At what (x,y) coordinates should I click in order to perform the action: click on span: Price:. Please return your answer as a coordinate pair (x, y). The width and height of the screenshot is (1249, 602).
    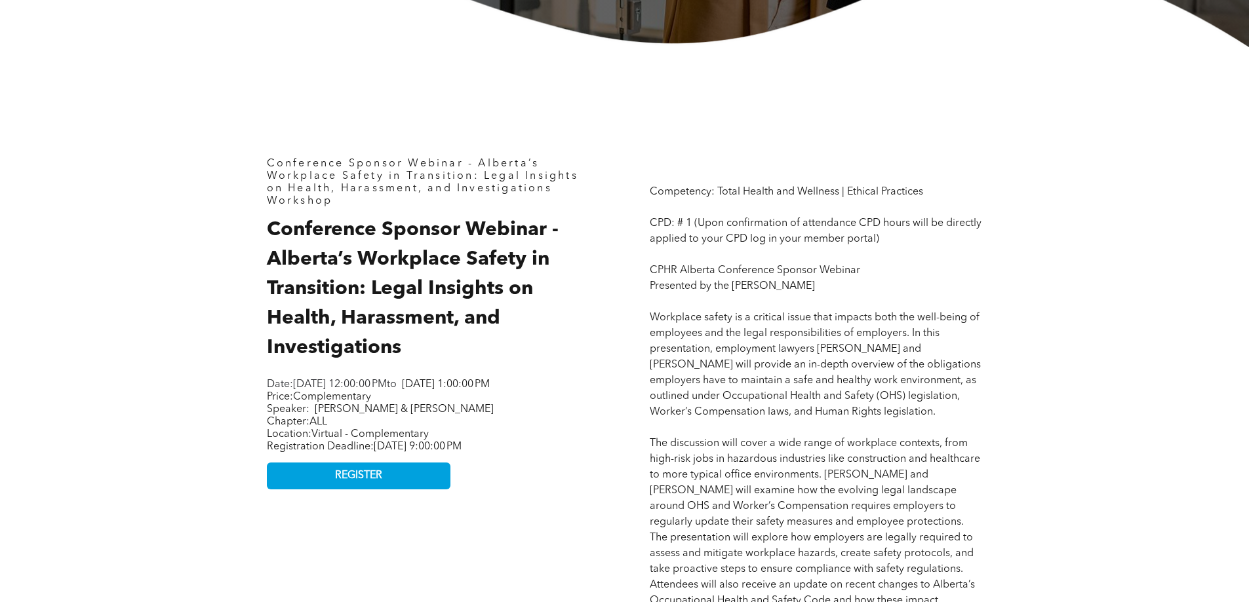
    Looking at the image, I should click on (319, 397).